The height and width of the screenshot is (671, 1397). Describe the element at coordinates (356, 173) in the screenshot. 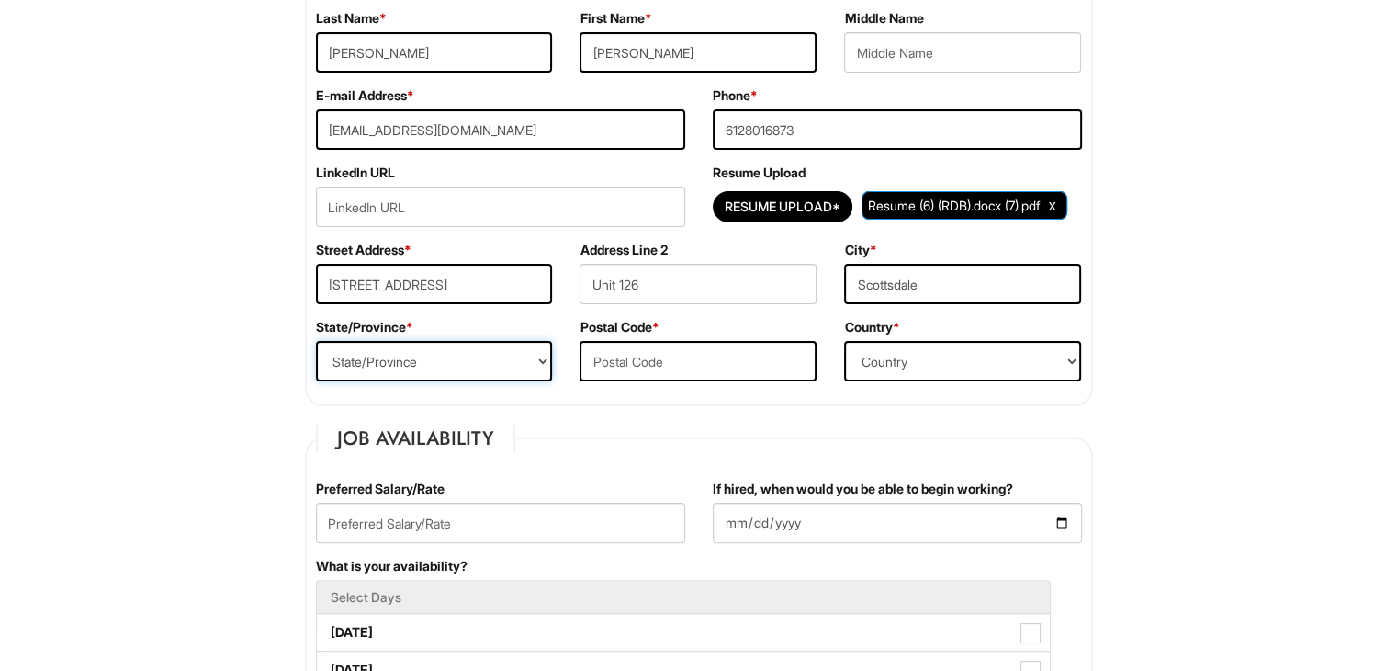

I see `label: LinkedIn URL` at that location.